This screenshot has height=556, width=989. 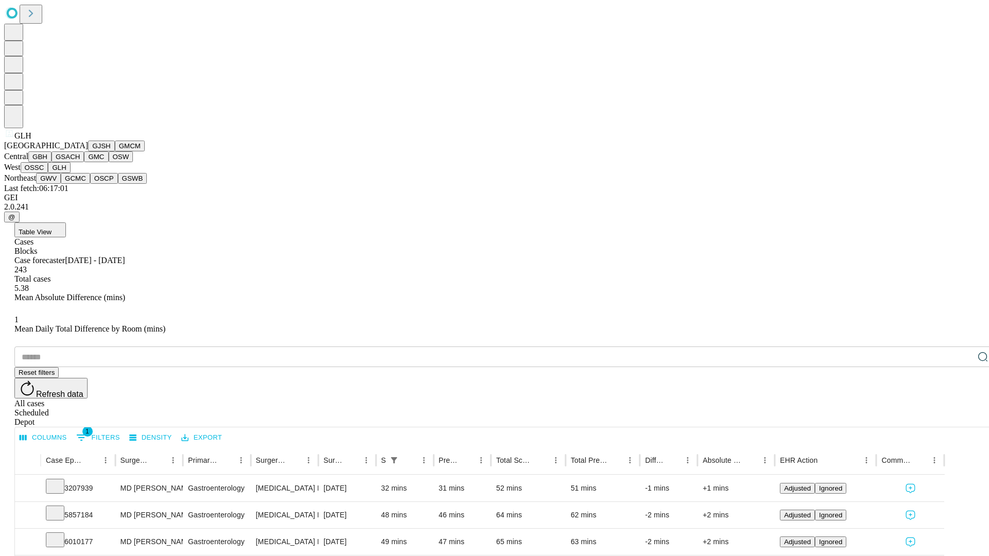 I want to click on div: 3207939, so click(x=78, y=488).